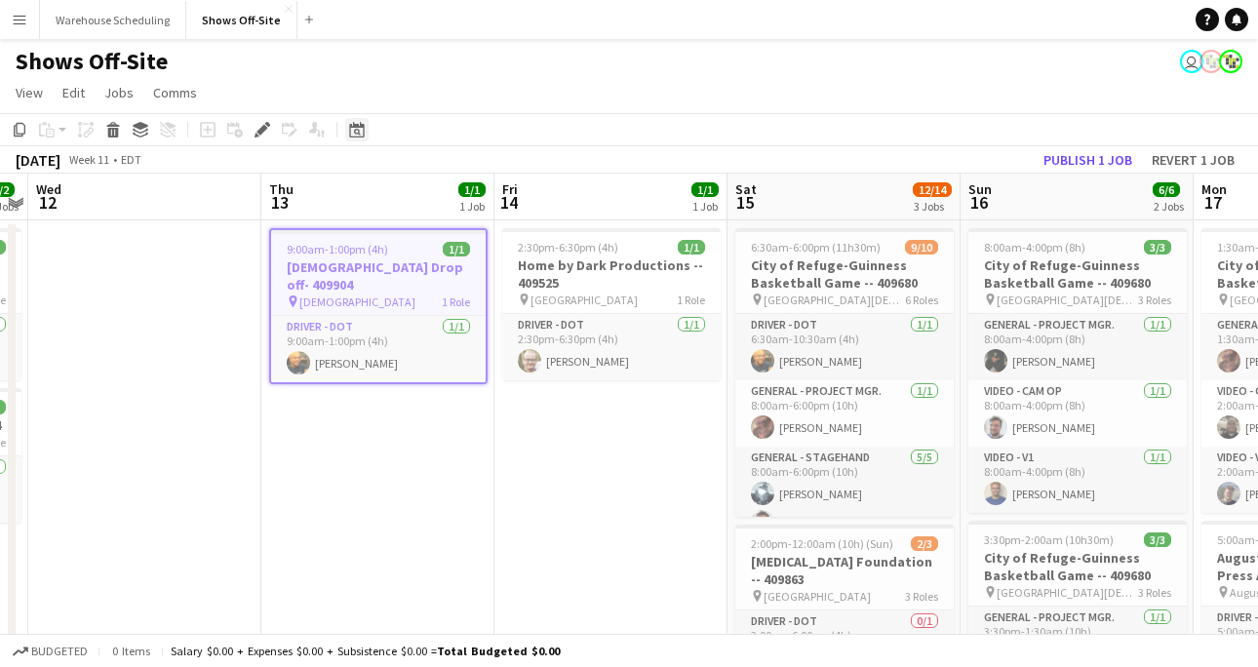  I want to click on span: 6/6, so click(1166, 189).